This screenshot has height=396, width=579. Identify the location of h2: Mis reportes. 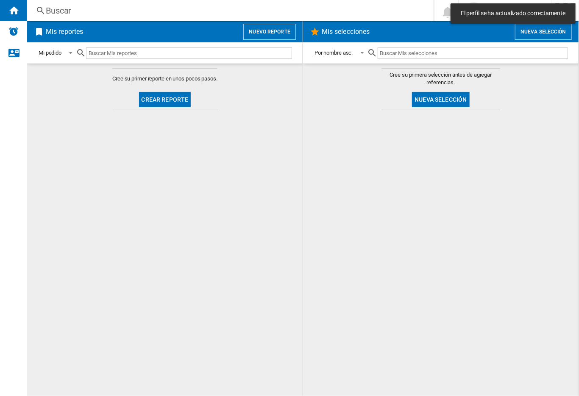
(64, 32).